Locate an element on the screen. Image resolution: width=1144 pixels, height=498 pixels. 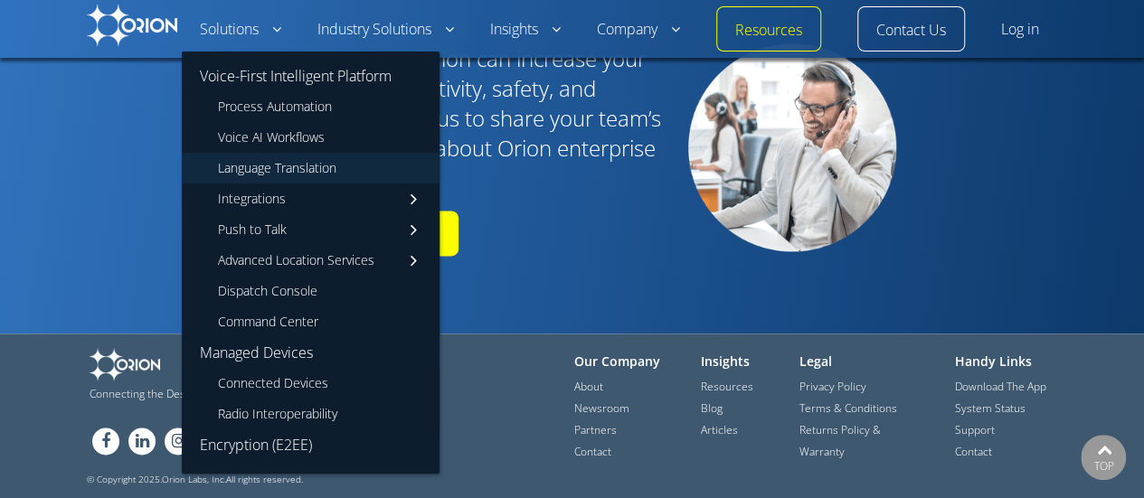
a: Process Automation is located at coordinates (310, 107).